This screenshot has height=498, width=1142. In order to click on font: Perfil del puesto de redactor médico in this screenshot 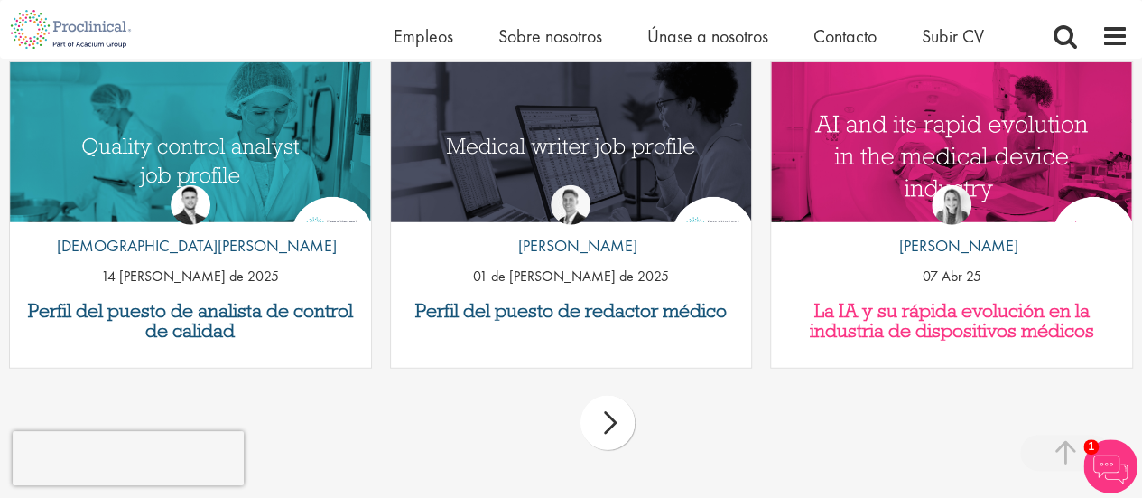, I will do `click(571, 310)`.